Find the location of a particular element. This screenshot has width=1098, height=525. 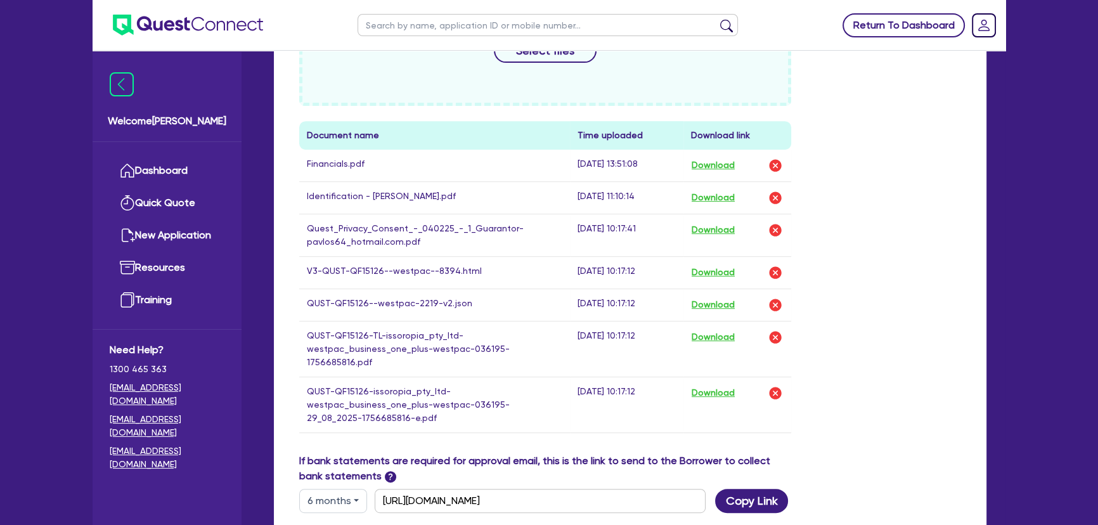

td: V3-QUST-QF15126--westpac--8394.html is located at coordinates (434, 272).